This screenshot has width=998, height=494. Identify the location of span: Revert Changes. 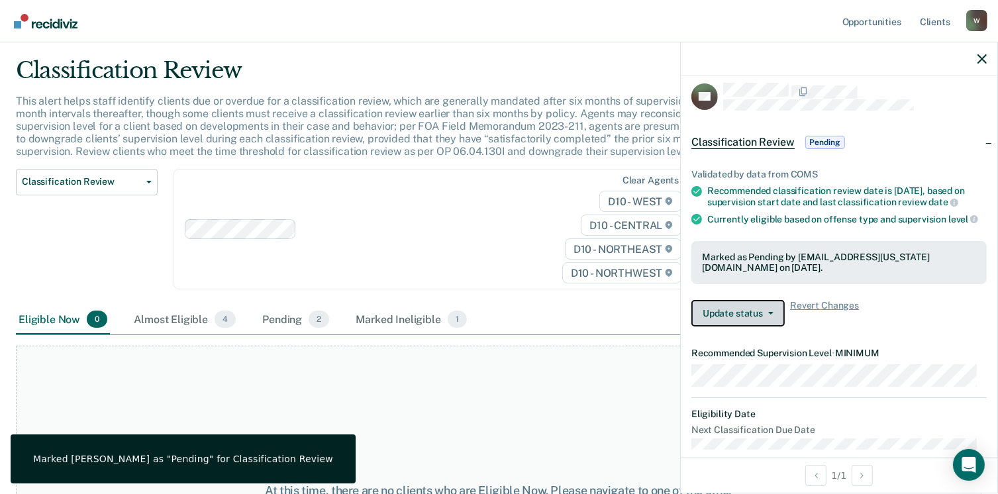
(825, 313).